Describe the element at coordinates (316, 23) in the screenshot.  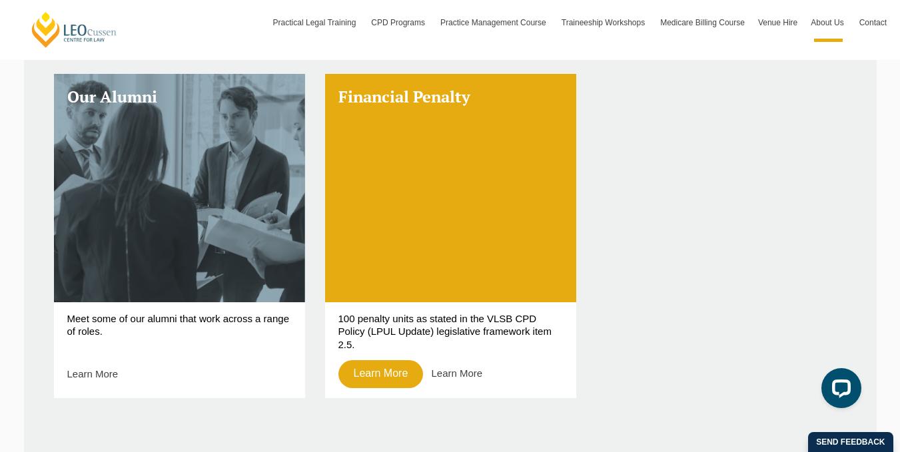
I see `a: Practical Legal Training` at that location.